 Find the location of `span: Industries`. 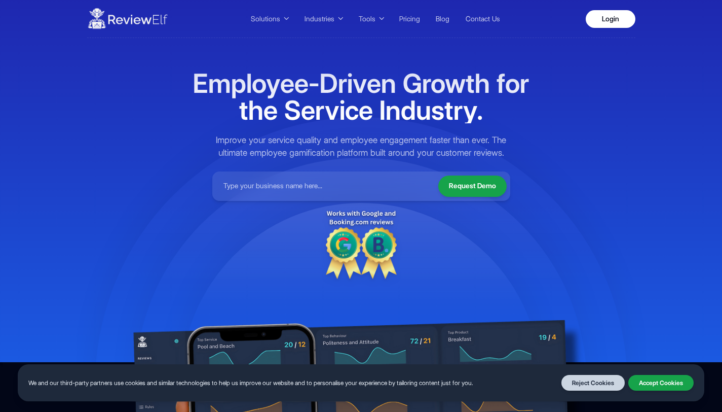

span: Industries is located at coordinates (319, 19).